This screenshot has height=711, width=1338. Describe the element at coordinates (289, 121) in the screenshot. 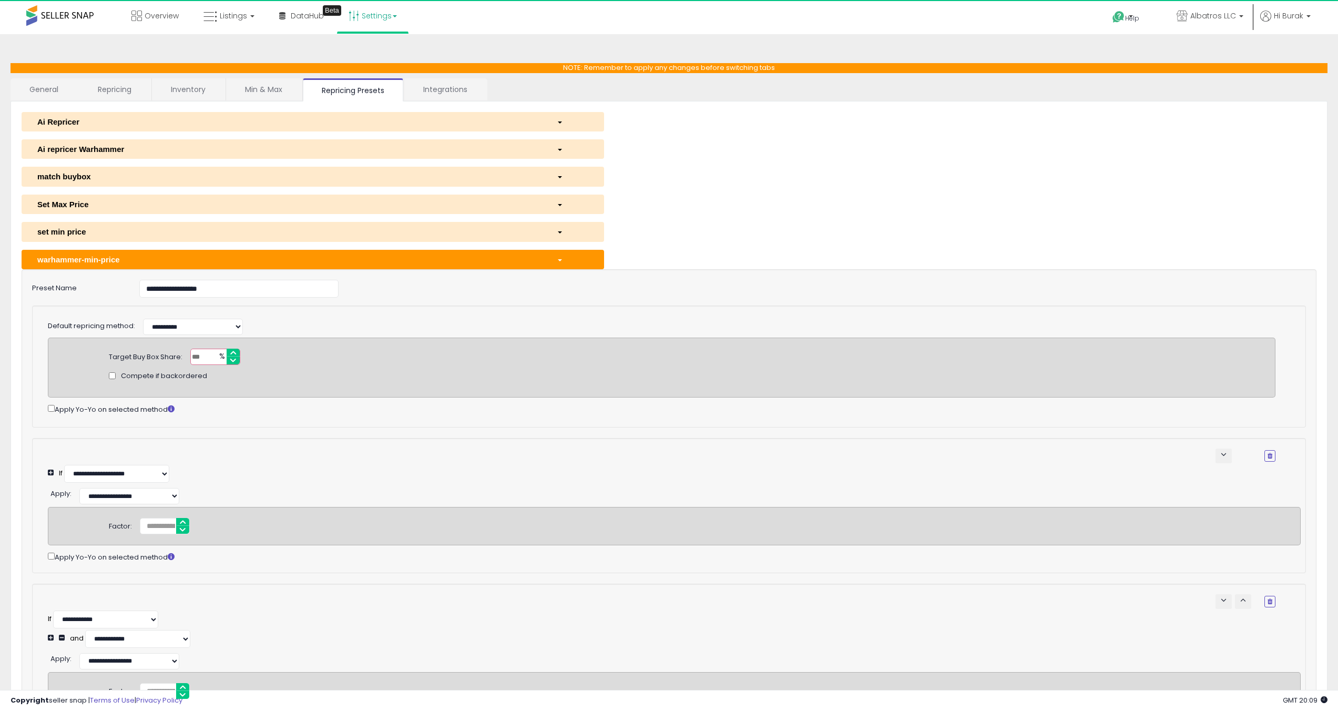

I see `div: Ai Repricer` at that location.